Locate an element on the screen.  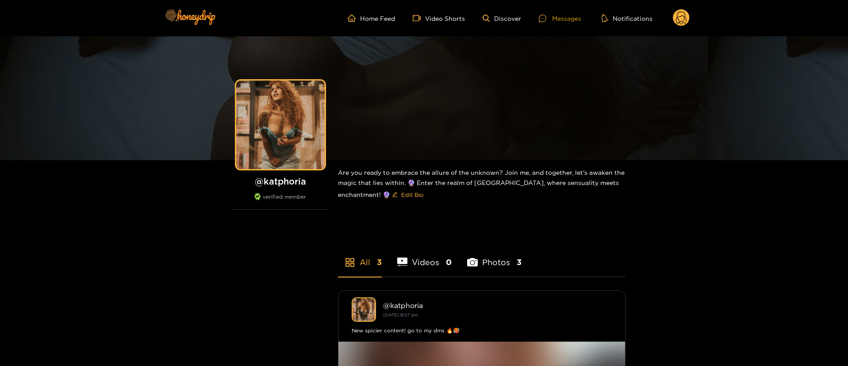
span: appstore is located at coordinates (350, 262).